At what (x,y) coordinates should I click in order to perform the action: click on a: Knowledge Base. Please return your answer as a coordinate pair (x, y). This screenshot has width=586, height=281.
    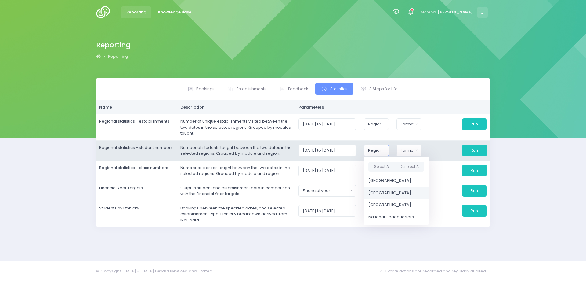
    Looking at the image, I should click on (175, 12).